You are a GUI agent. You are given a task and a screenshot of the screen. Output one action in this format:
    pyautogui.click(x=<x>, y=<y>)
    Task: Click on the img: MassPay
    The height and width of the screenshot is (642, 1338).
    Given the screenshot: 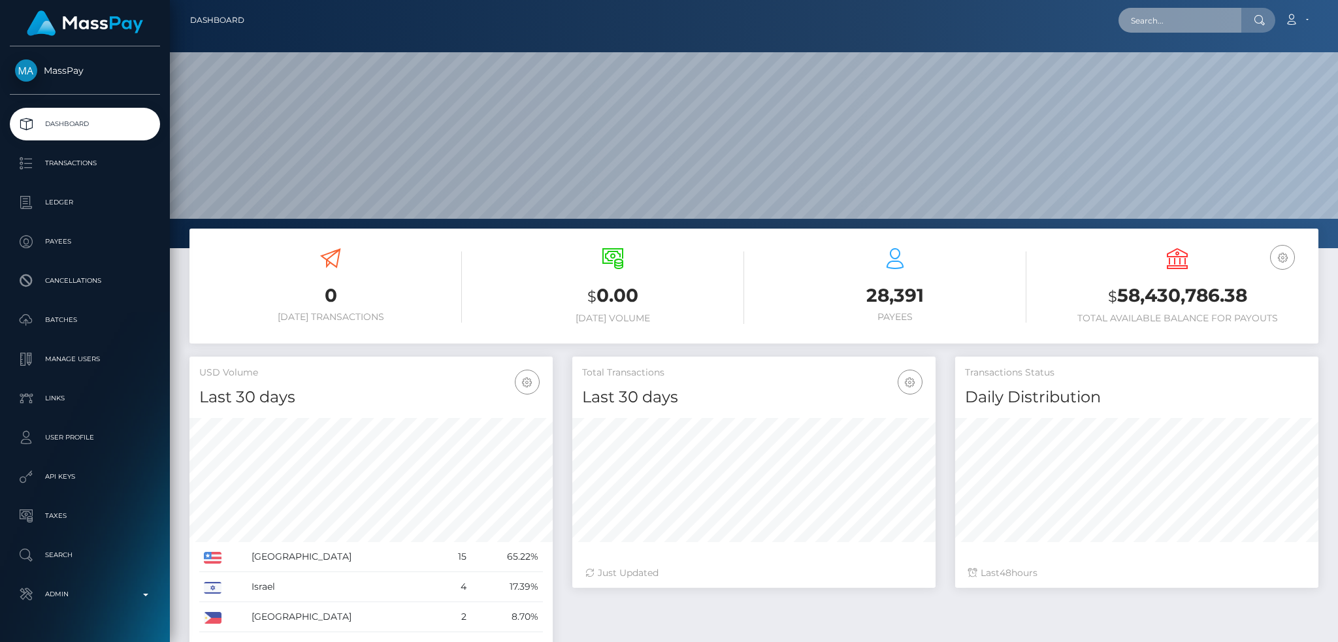 What is the action you would take?
    pyautogui.click(x=26, y=71)
    